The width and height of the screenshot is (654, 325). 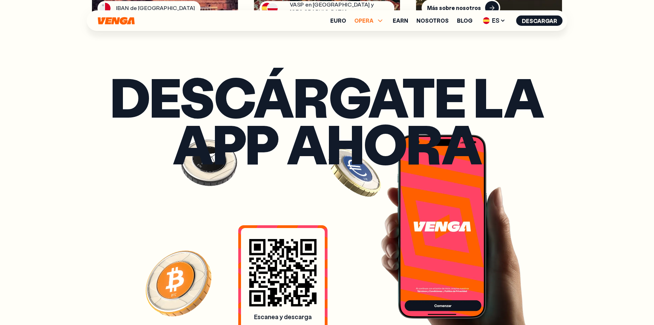 What do you see at coordinates (454, 8) in the screenshot?
I see `div: Más sobre nosotros` at bounding box center [454, 8].